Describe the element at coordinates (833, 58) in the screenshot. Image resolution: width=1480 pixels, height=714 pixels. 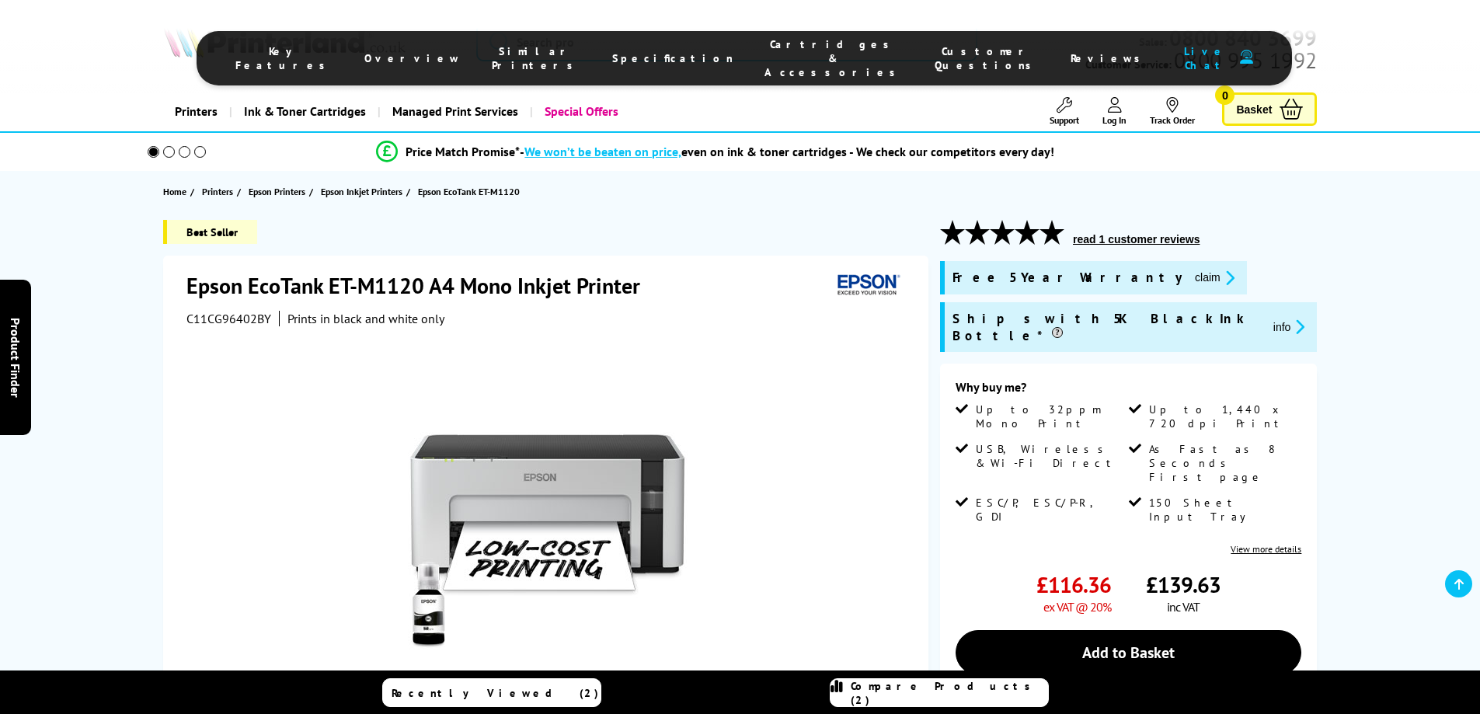
I see `span: Cartridges & Accessories` at that location.